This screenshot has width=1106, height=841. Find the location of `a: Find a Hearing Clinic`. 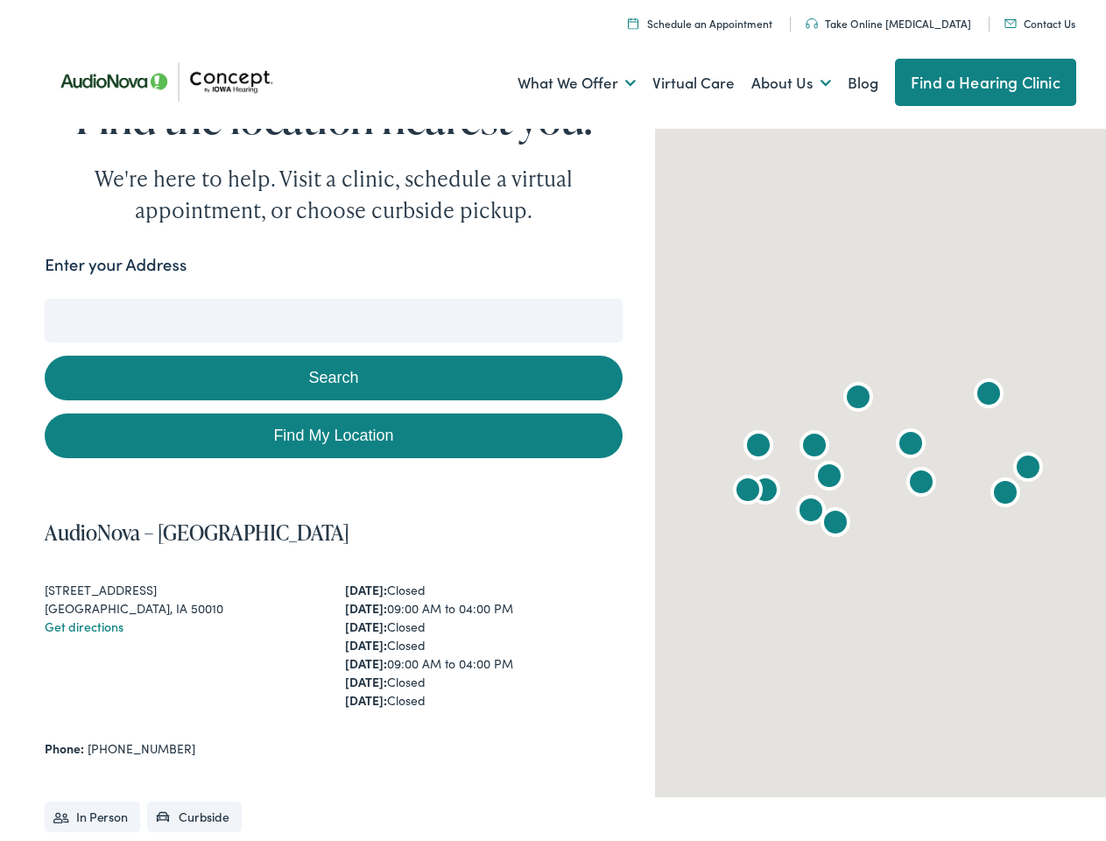

a: Find a Hearing Clinic is located at coordinates (985, 77).